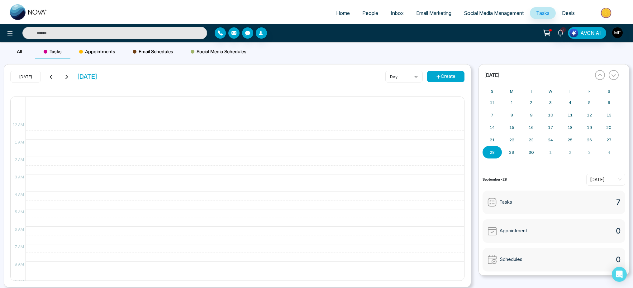 This screenshot has width=633, height=288. What do you see at coordinates (560, 32) in the screenshot?
I see `a: 3` at bounding box center [560, 32].